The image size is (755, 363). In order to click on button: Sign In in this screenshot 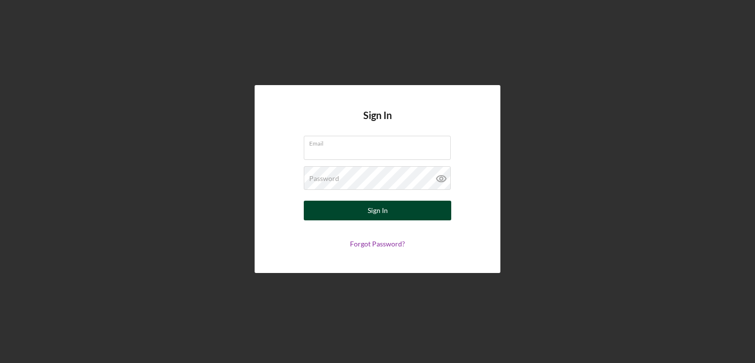, I will do `click(378, 210)`.